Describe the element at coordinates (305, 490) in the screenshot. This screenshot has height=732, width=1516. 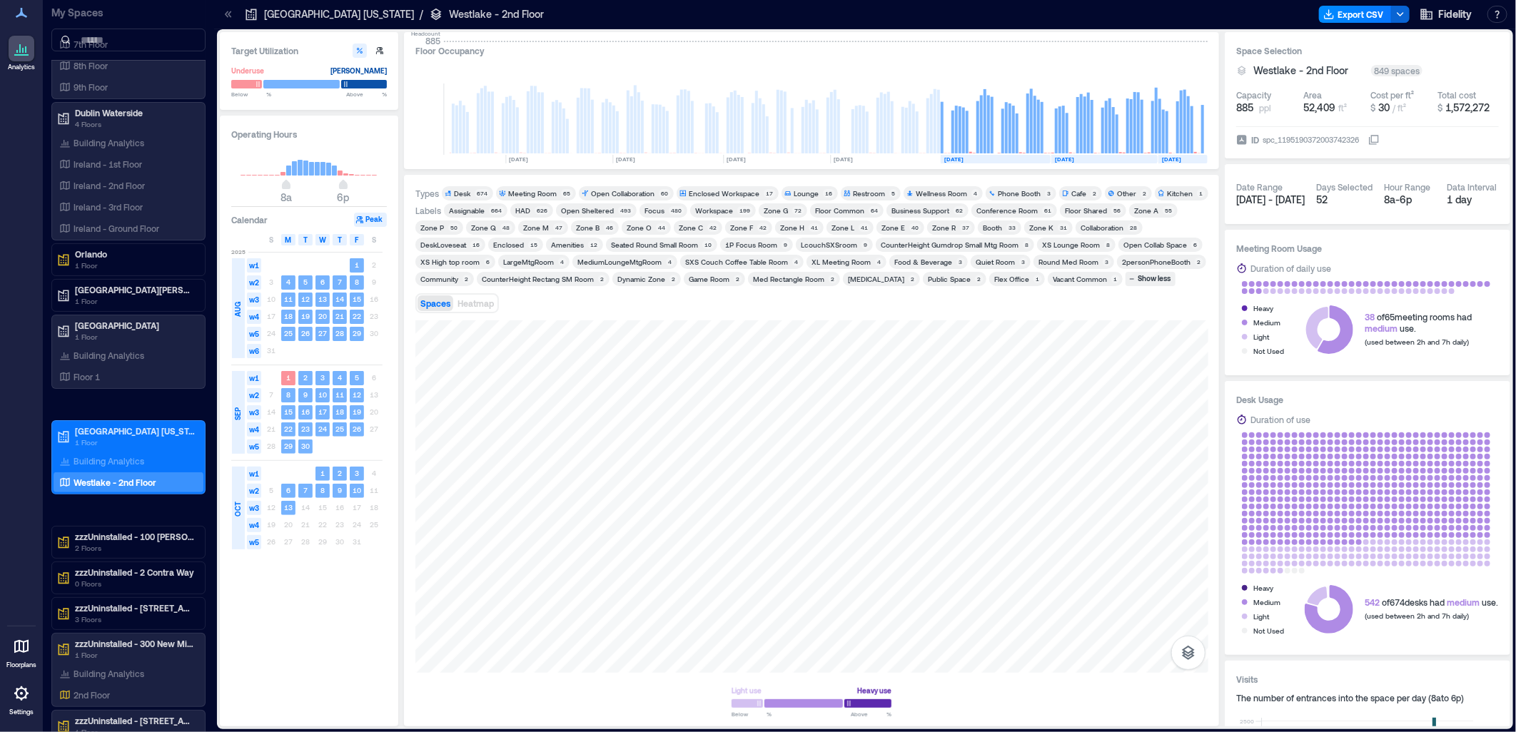
I see `text: 7` at that location.